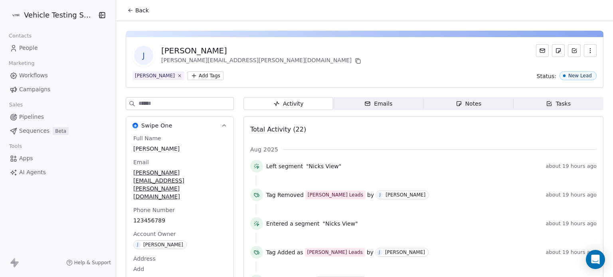 Image resolution: width=613 pixels, height=277 pixels. I want to click on span: Phone Number, so click(154, 210).